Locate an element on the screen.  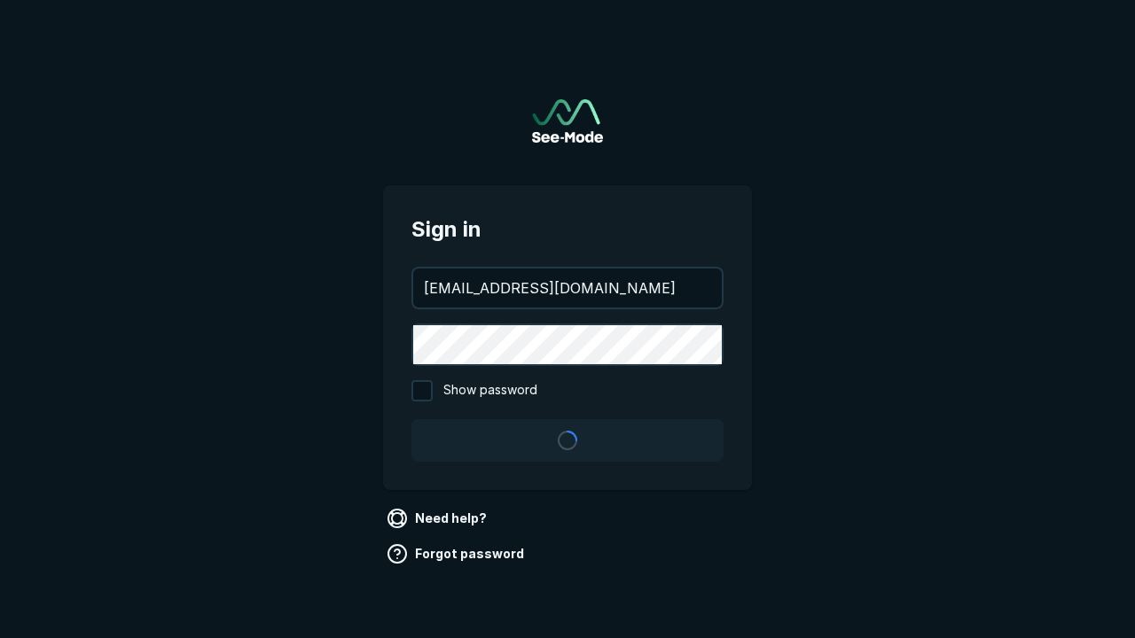
a: Need help? is located at coordinates (438, 519).